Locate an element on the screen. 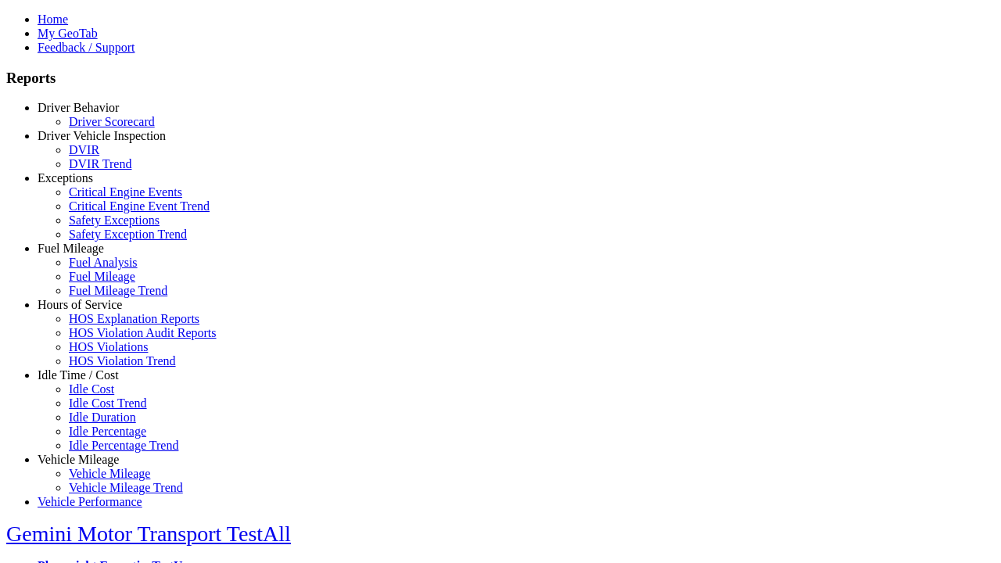 The width and height of the screenshot is (1001, 563). a: HOS Violation Trend is located at coordinates (122, 361).